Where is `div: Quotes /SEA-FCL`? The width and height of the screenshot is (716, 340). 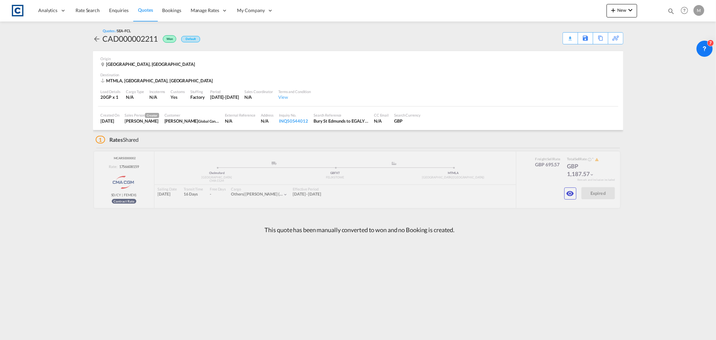 div: Quotes /SEA-FCL is located at coordinates (117, 31).